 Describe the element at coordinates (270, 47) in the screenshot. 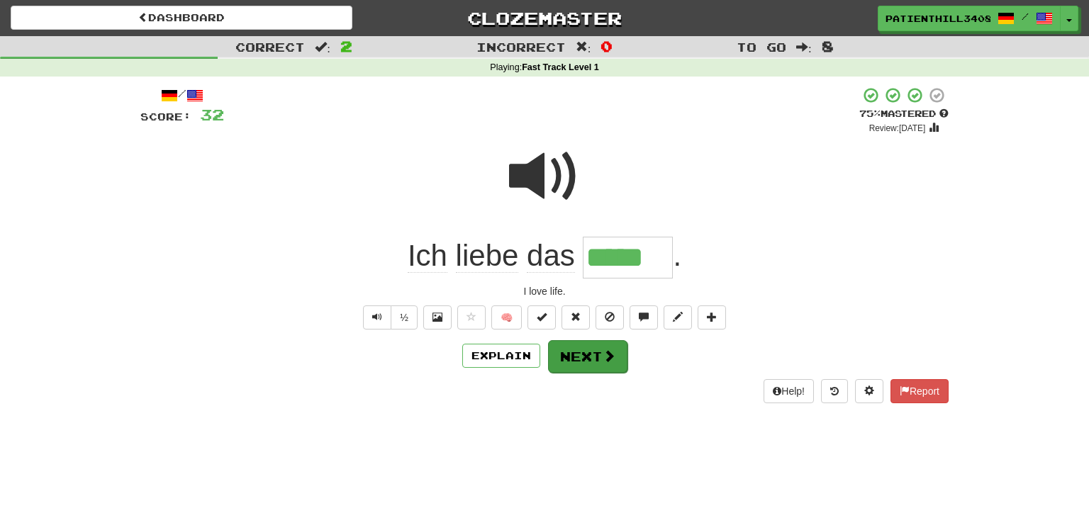

I see `span: Correct` at that location.